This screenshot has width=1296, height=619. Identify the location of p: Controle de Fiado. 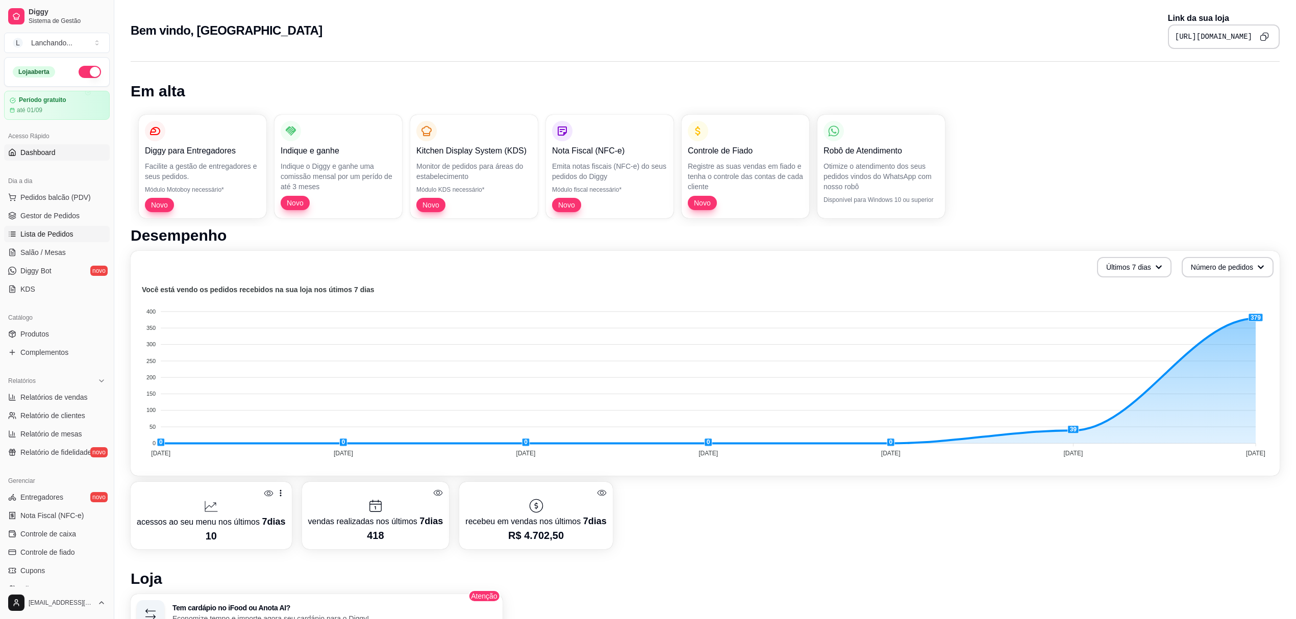
(745, 151).